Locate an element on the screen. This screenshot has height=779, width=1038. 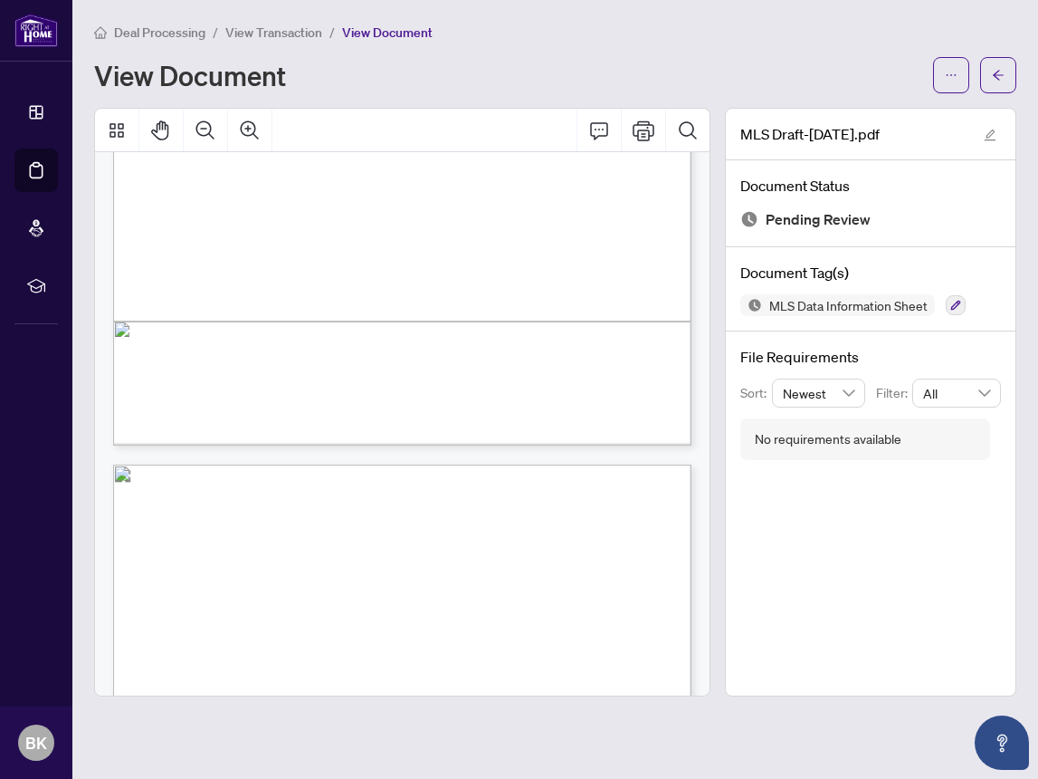
h4: Document Status is located at coordinates (871, 186).